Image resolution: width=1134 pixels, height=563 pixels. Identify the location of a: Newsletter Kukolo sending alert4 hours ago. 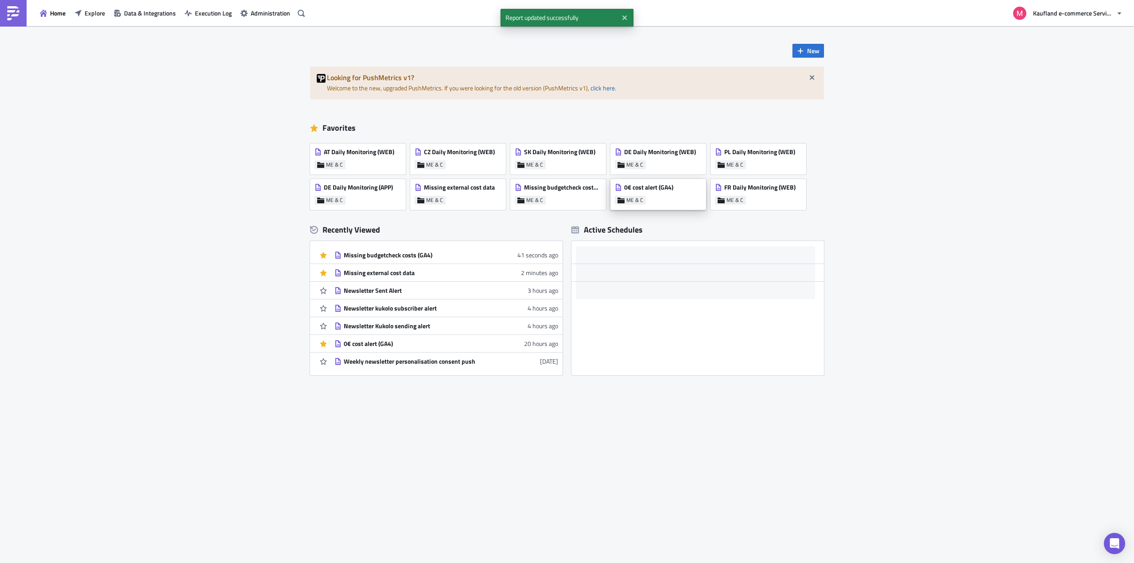
(446, 326).